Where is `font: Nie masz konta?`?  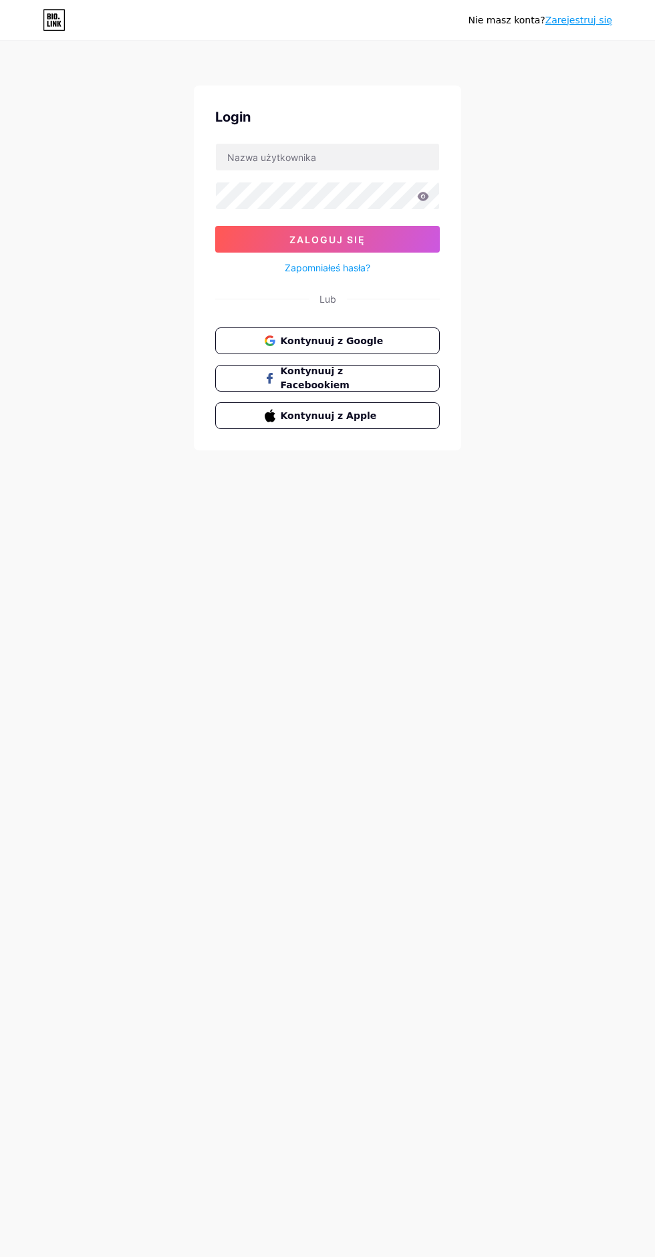
font: Nie masz konta? is located at coordinates (506, 20).